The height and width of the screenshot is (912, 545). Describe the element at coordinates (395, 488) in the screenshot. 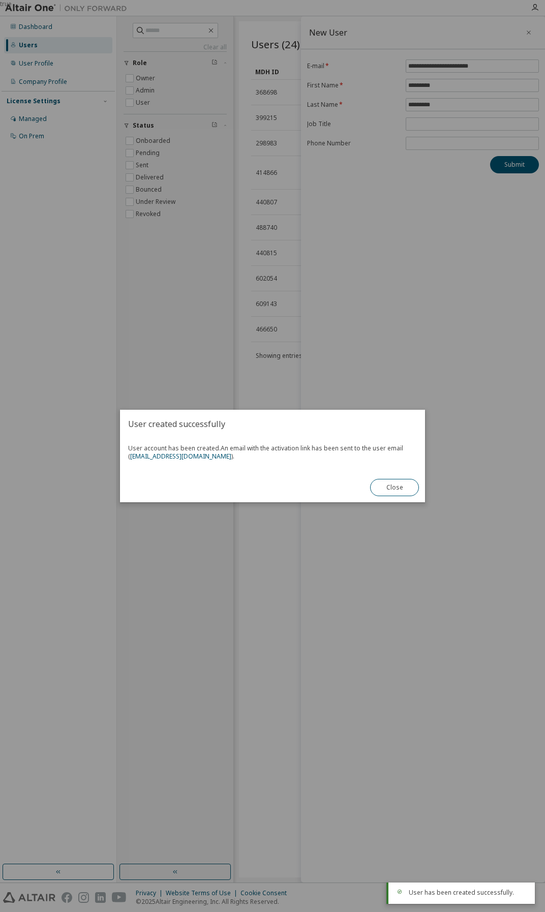

I see `button: Close` at that location.